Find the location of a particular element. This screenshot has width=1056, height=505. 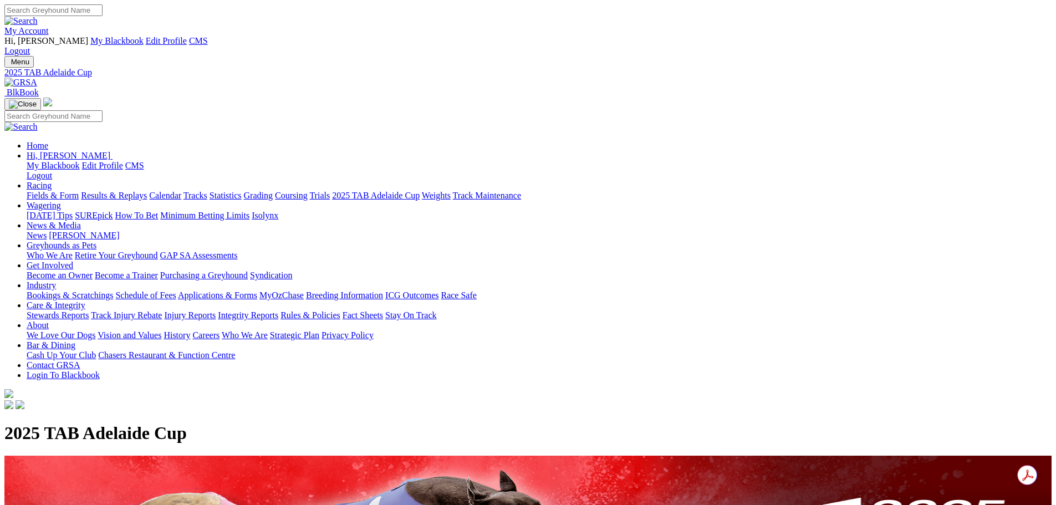

a: News & Media is located at coordinates (54, 225).